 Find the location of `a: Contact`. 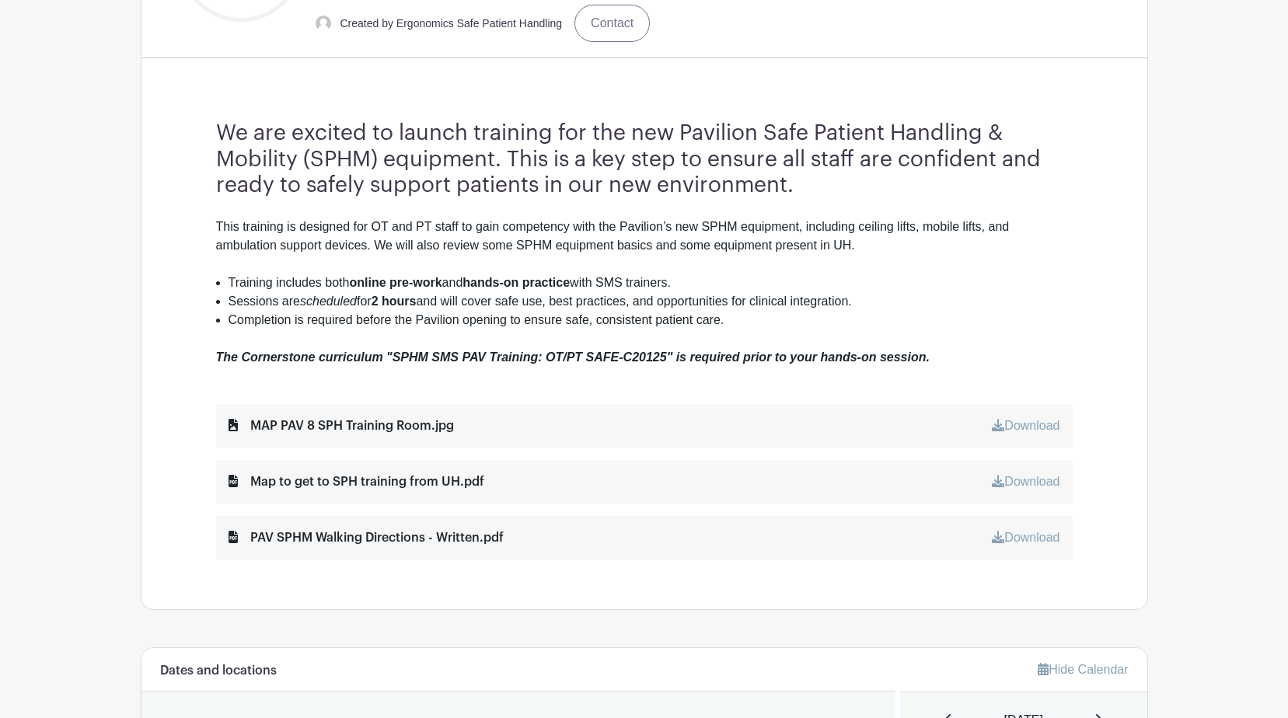

a: Contact is located at coordinates (612, 23).